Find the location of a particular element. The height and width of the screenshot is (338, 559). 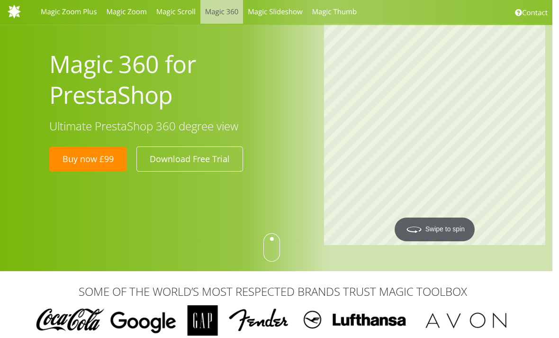

h3: SOME OF THE WORLD’S MOST RESPECTED BRANDS TRUST MAGIC TOOLBOX is located at coordinates (273, 291).